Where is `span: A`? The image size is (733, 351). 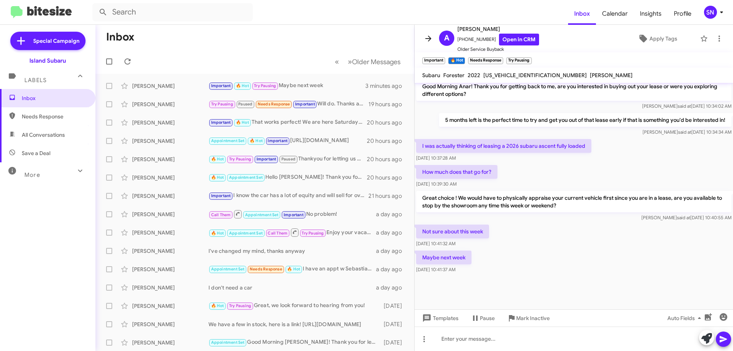
span: A is located at coordinates (447, 38).